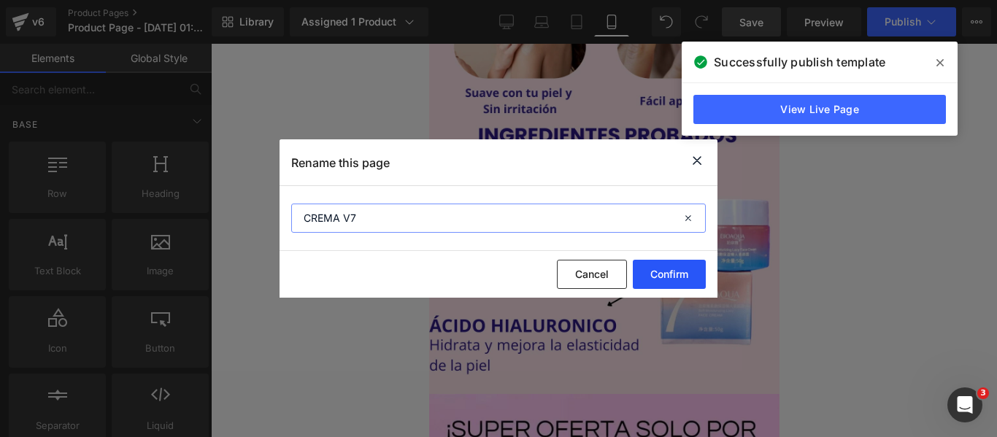 The width and height of the screenshot is (997, 437). Describe the element at coordinates (983, 393) in the screenshot. I see `span: 3` at that location.